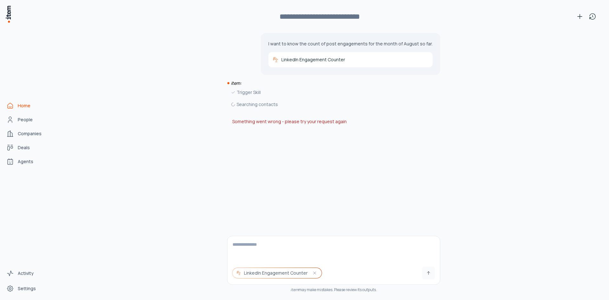 The image size is (609, 300). What do you see at coordinates (25, 120) in the screenshot?
I see `span: People` at bounding box center [25, 120].